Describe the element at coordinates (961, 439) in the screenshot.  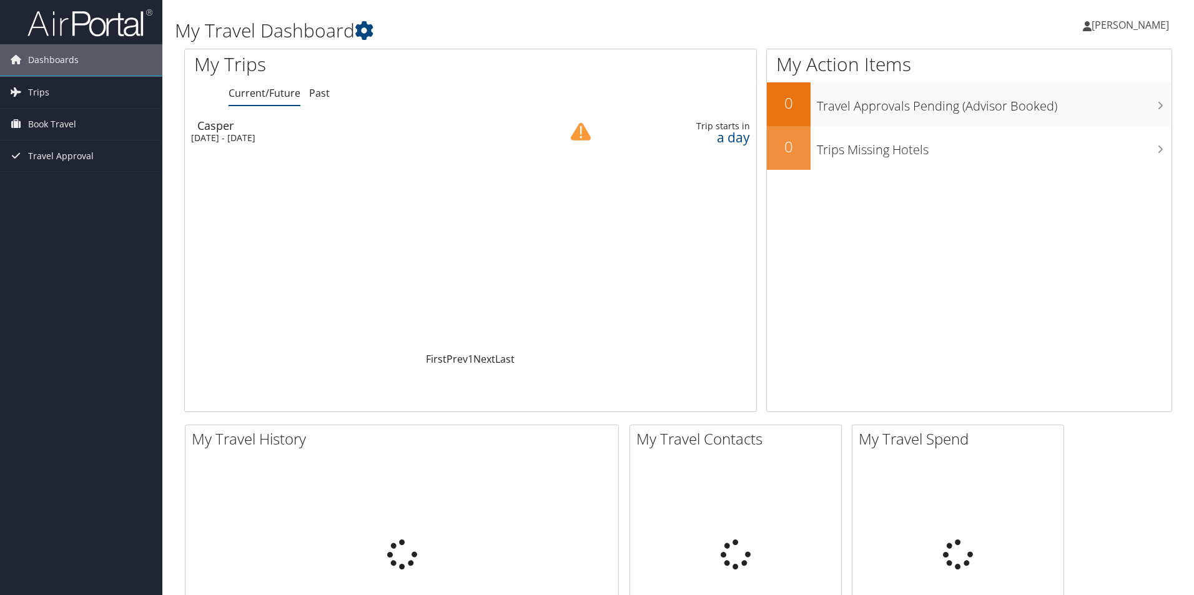
I see `h2: My Travel Spend` at that location.